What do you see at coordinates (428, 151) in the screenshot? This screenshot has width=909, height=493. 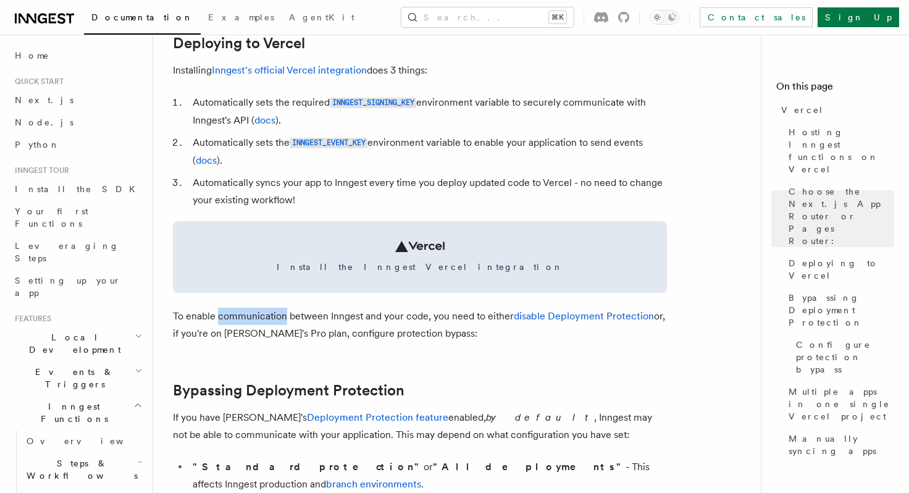 I see `li: Automatically sets the environment variable to enable your application to send events ( ).` at bounding box center [428, 151].